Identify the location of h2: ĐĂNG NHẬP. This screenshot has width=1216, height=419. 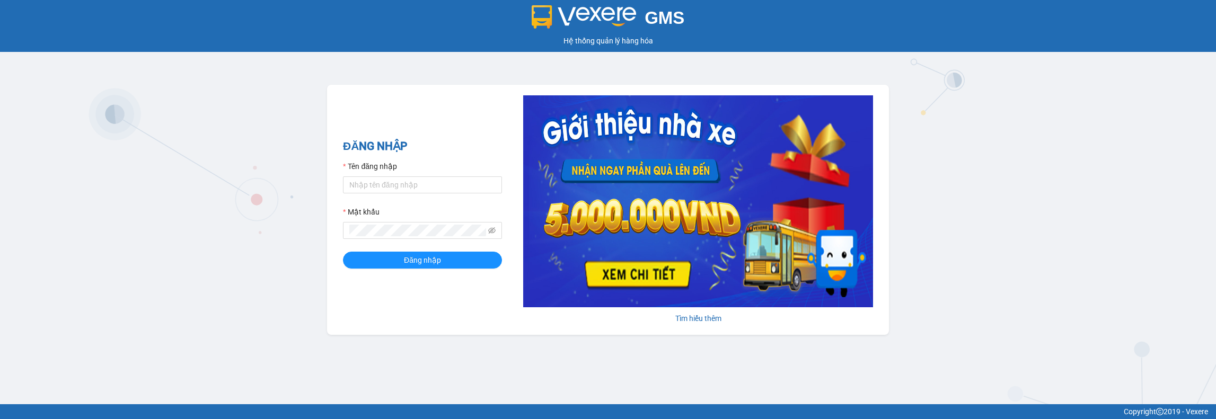
(422, 146).